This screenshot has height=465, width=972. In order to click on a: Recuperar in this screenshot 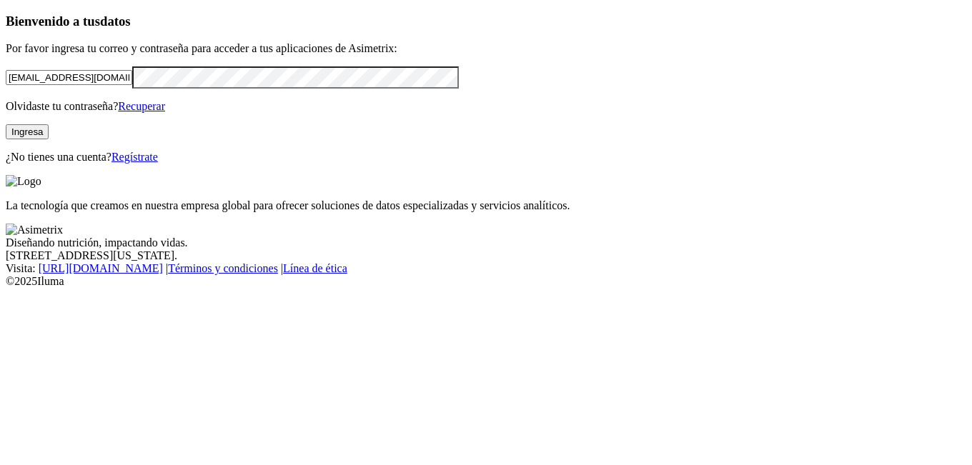, I will do `click(141, 106)`.